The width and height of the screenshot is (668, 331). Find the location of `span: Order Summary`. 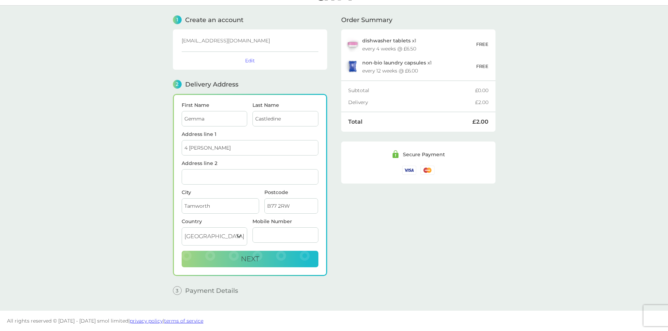

span: Order Summary is located at coordinates (367, 20).